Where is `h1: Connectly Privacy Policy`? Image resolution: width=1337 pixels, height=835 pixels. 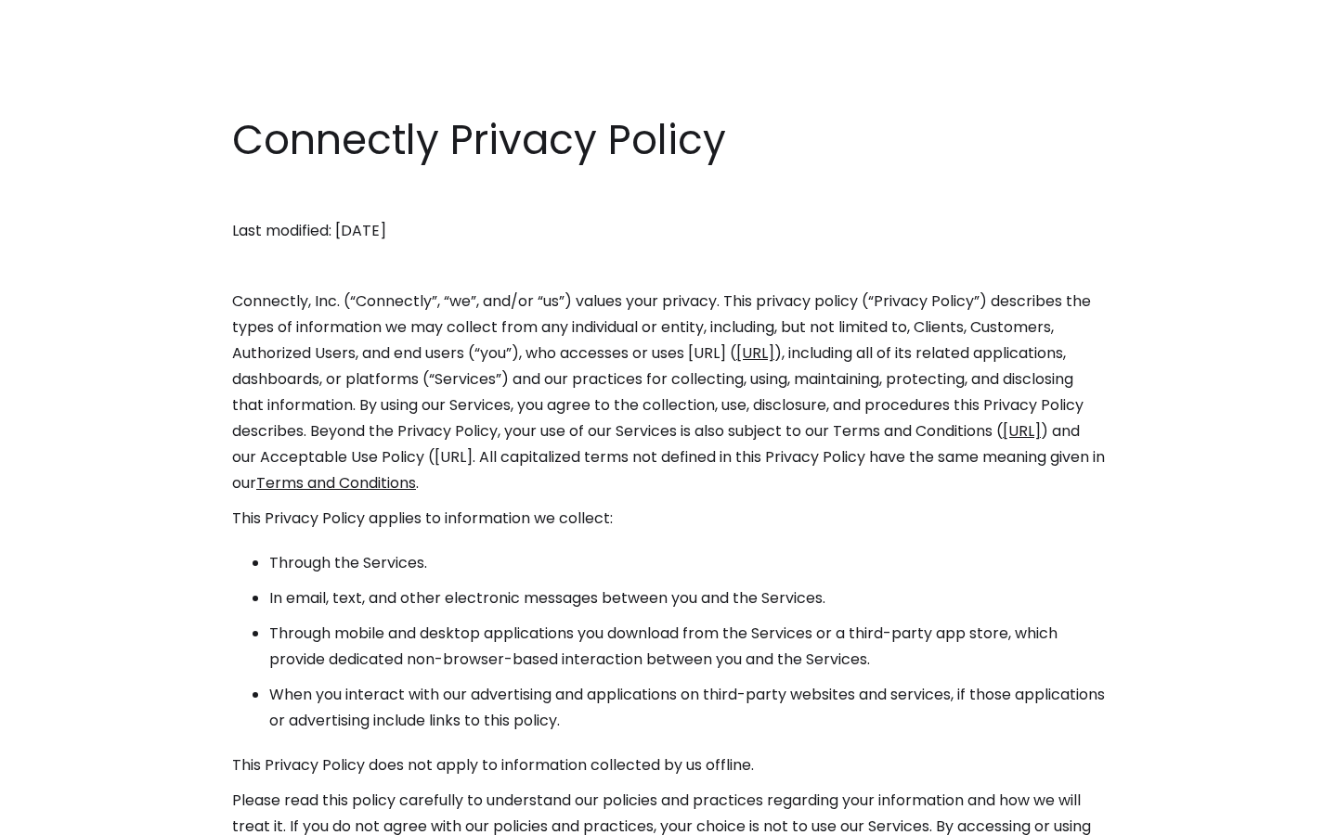 h1: Connectly Privacy Policy is located at coordinates (668, 140).